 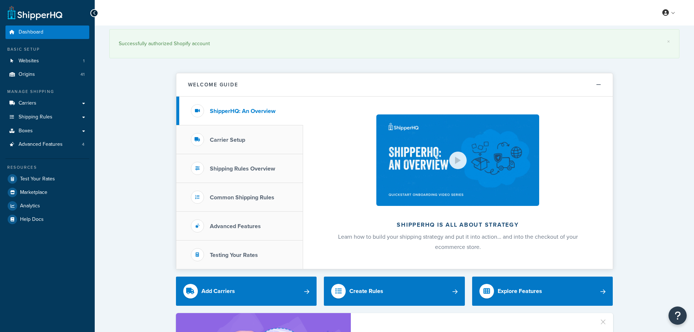 What do you see at coordinates (47, 32) in the screenshot?
I see `a: Dashboard` at bounding box center [47, 32].